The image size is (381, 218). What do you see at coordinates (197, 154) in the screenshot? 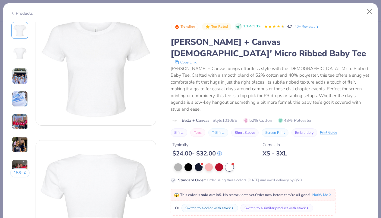
I see `div: $ 24.00 - $ 32.00` at bounding box center [197, 154].